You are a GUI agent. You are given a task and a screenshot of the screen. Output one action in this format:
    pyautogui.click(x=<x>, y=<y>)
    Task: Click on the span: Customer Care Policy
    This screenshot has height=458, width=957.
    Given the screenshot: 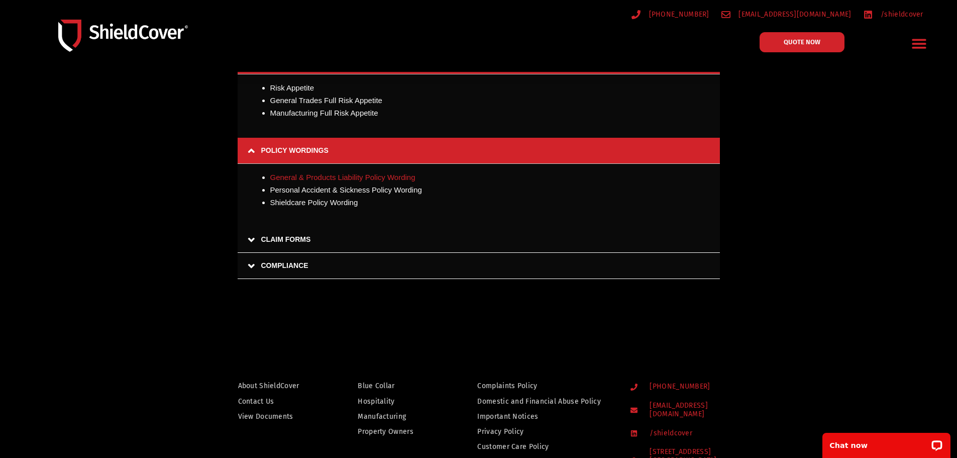 What is the action you would take?
    pyautogui.click(x=513, y=446)
    